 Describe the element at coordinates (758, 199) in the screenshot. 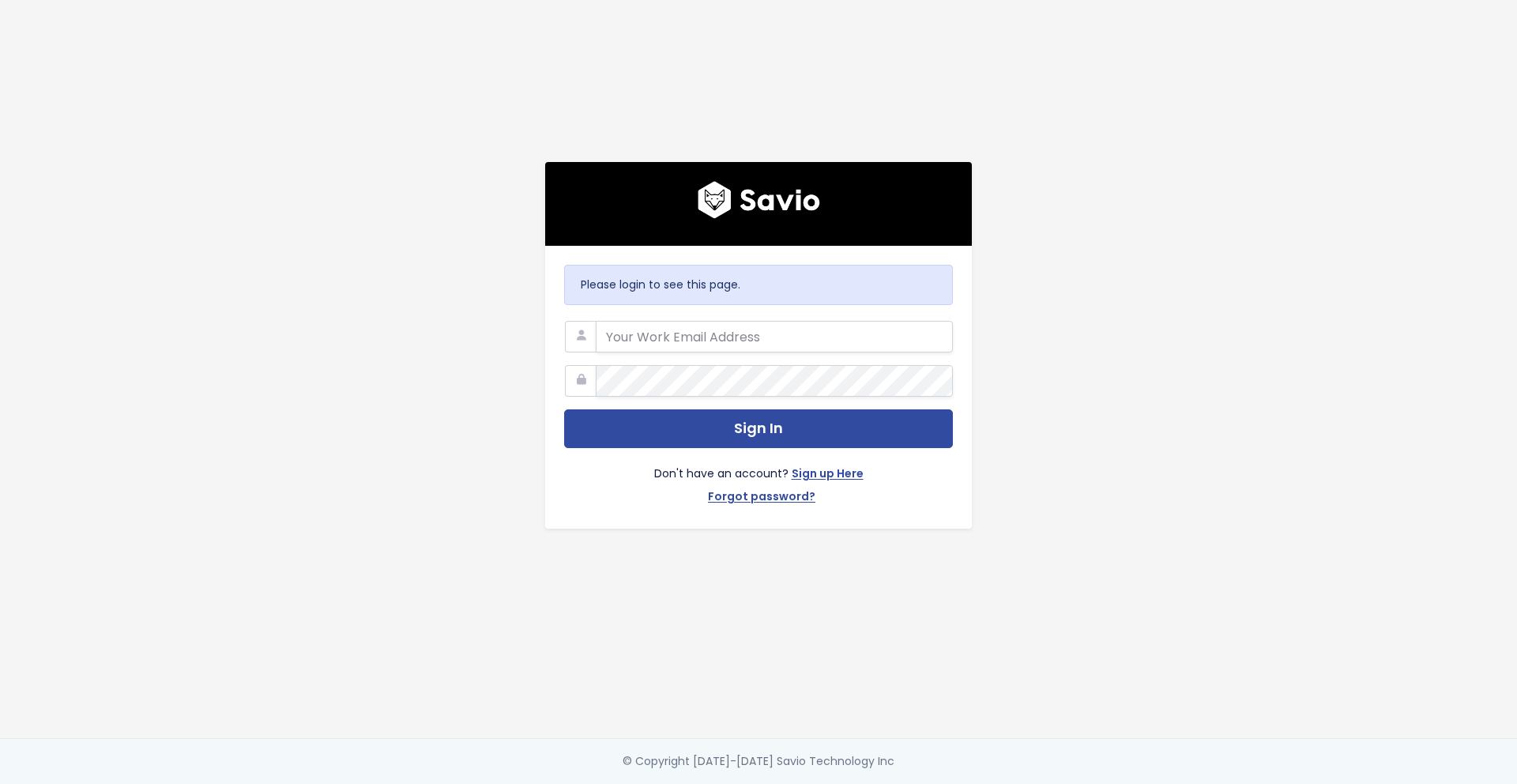

I see `img: logo600x187.a314fd40982d.png` at that location.